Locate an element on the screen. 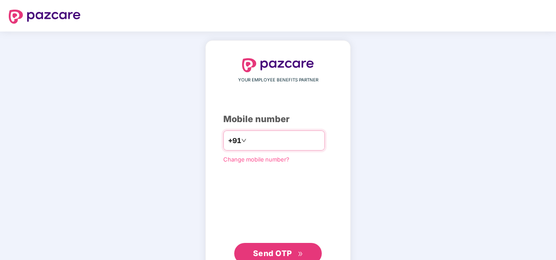  span: Send OTP is located at coordinates (272, 253).